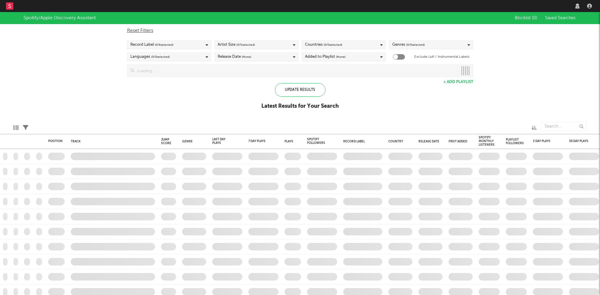 This screenshot has width=600, height=295. What do you see at coordinates (563, 126) in the screenshot?
I see `input: Search...` at bounding box center [563, 126].